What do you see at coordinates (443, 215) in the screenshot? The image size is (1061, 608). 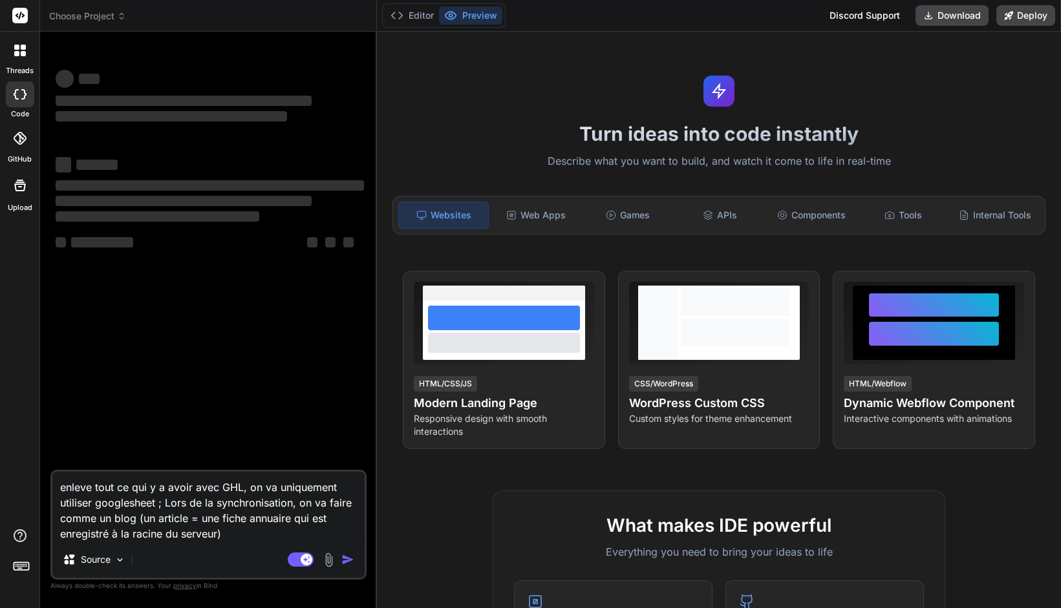 I see `div: Websites` at bounding box center [443, 215].